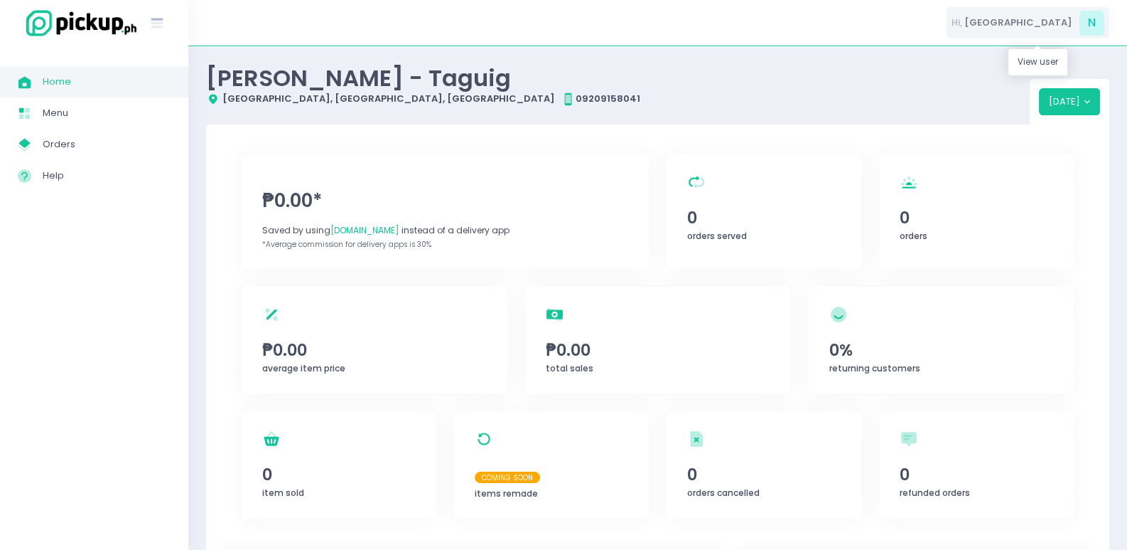 The width and height of the screenshot is (1127, 550). What do you see at coordinates (875, 368) in the screenshot?
I see `span: returning customers` at bounding box center [875, 368].